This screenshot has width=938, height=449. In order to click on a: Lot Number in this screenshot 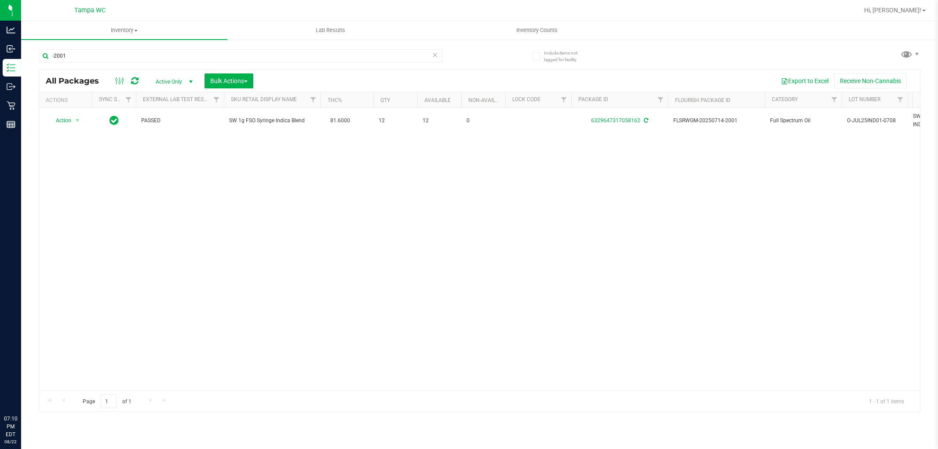, I will do `click(865, 99)`.